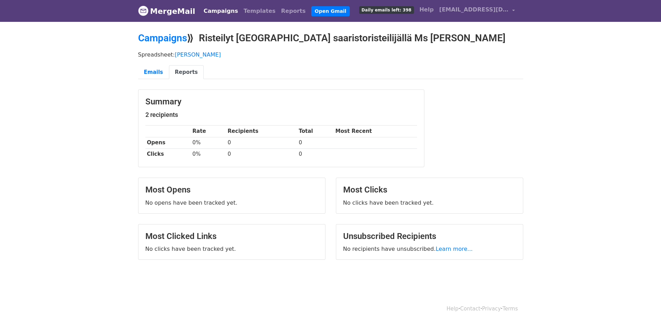 The height and width of the screenshot is (316, 661). Describe the element at coordinates (167, 11) in the screenshot. I see `a: MergeMail` at that location.